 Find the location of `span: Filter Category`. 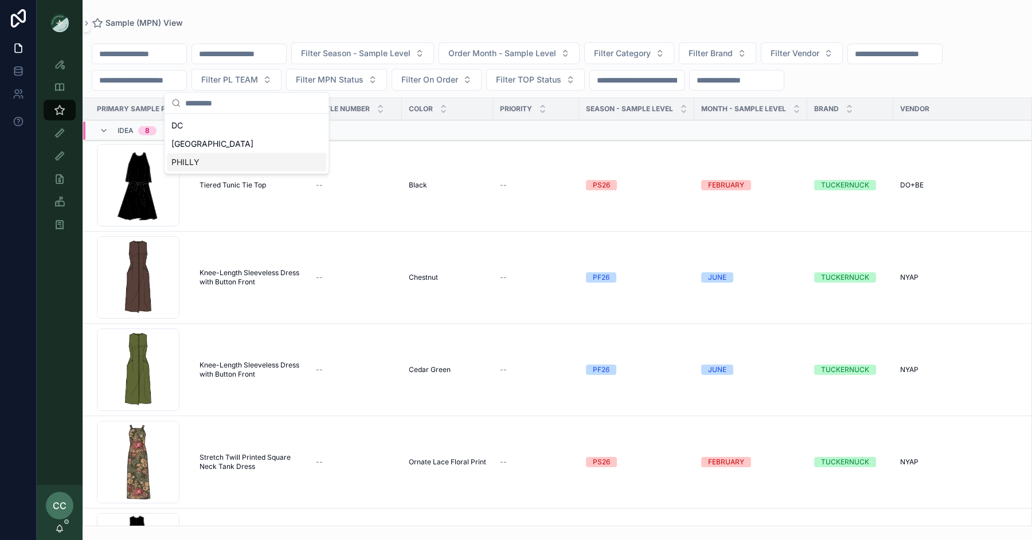

span: Filter Category is located at coordinates (622, 53).